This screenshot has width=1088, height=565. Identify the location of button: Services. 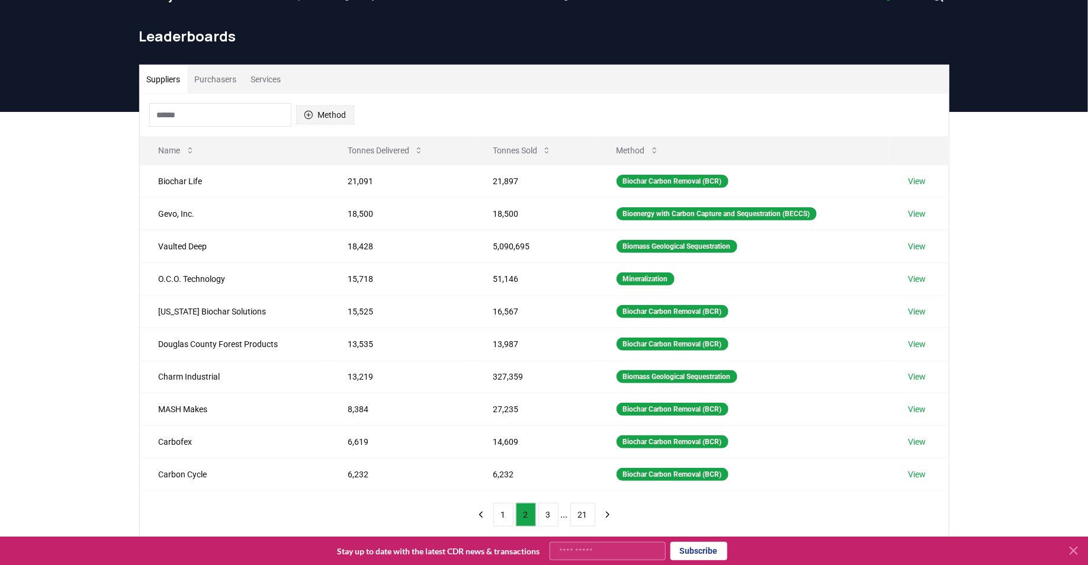
(266, 79).